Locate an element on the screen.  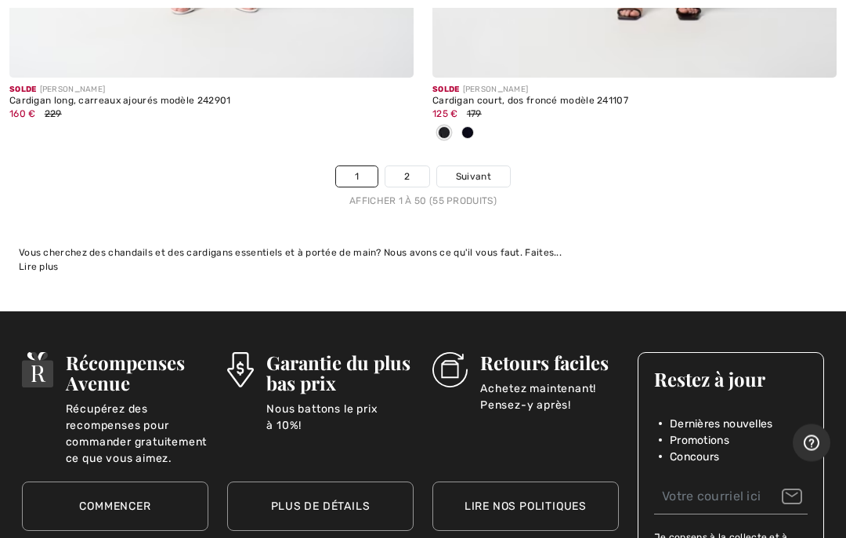
div: Cardigan court, dos froncé modèle 241107 is located at coordinates (635, 102).